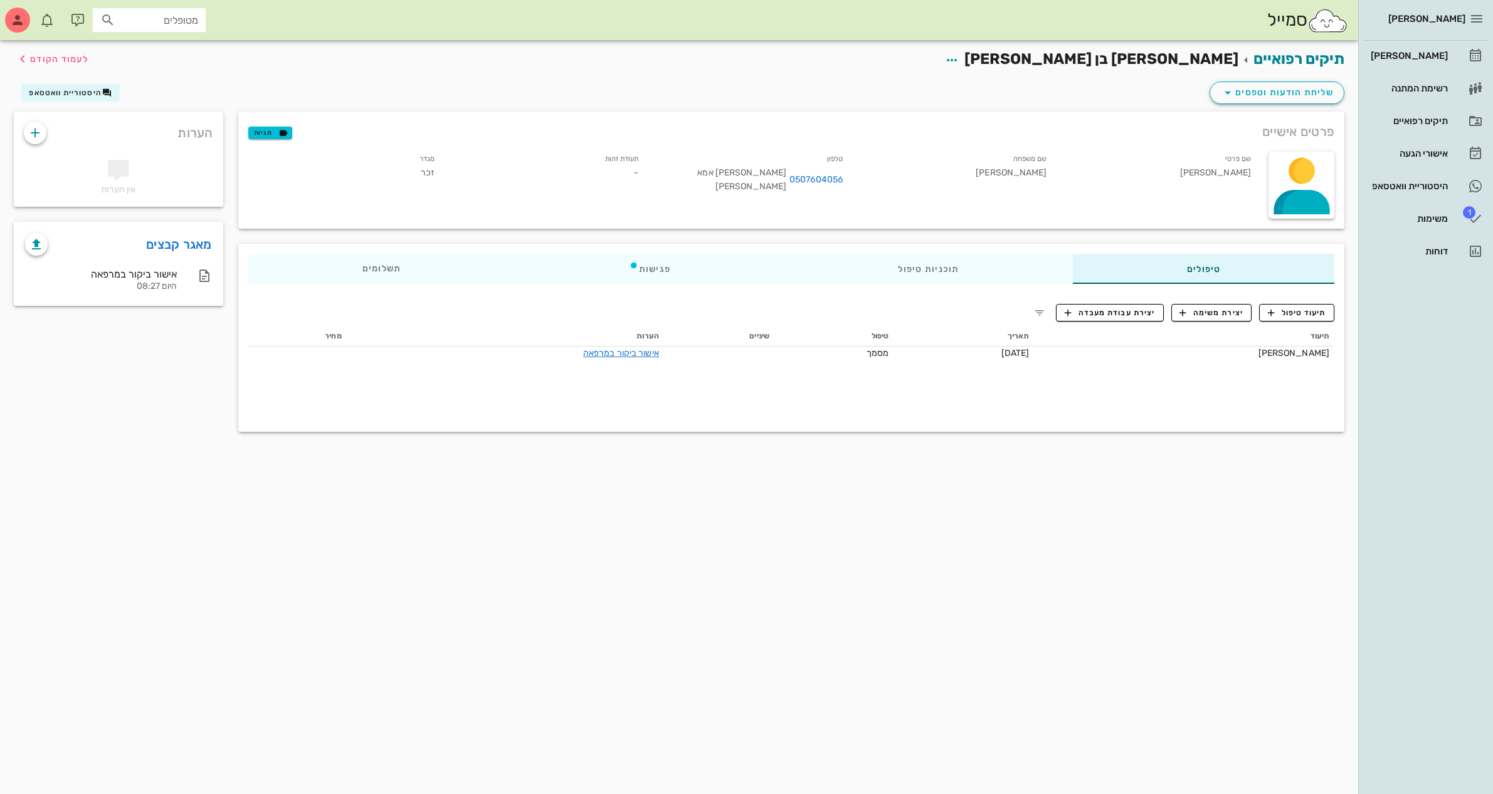 The height and width of the screenshot is (794, 1493). Describe the element at coordinates (1298, 132) in the screenshot. I see `span: פרטים אישיים` at that location.